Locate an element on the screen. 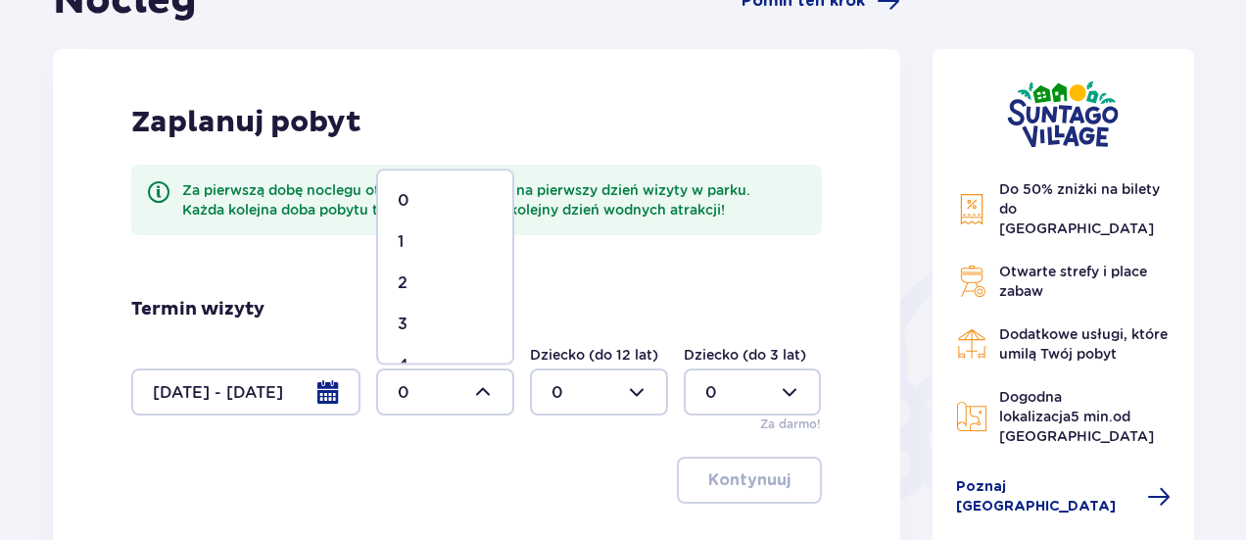 The width and height of the screenshot is (1246, 540). p: 4 is located at coordinates (403, 365).